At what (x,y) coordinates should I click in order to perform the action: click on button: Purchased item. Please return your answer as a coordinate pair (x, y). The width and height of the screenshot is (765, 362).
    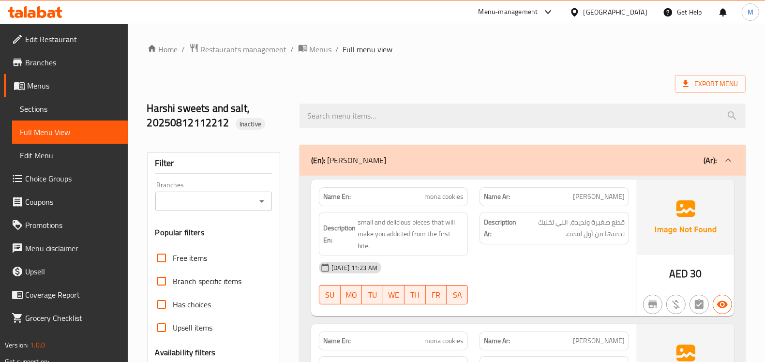
    Looking at the image, I should click on (676, 304).